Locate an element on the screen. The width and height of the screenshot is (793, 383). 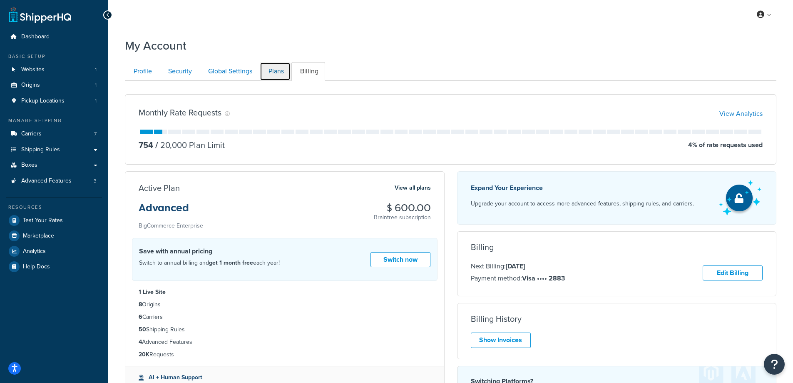
li: Analytics is located at coordinates (54, 251).